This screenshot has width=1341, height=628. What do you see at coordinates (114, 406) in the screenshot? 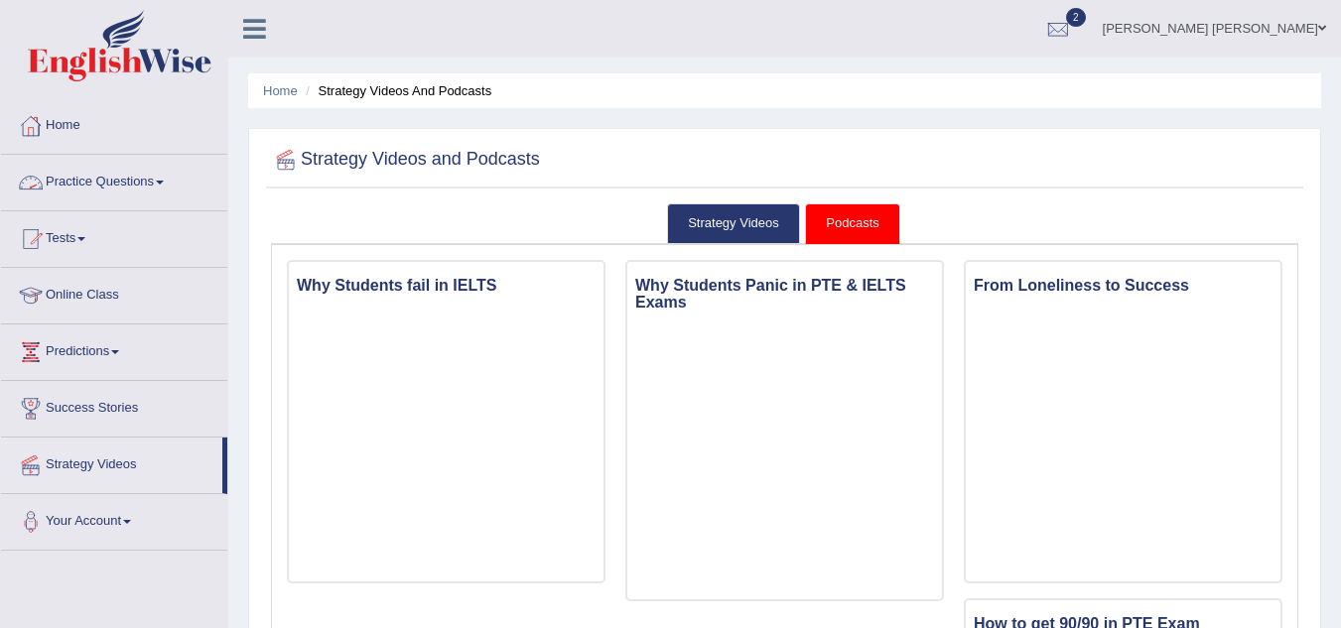
I see `a: Success Stories` at bounding box center [114, 406].